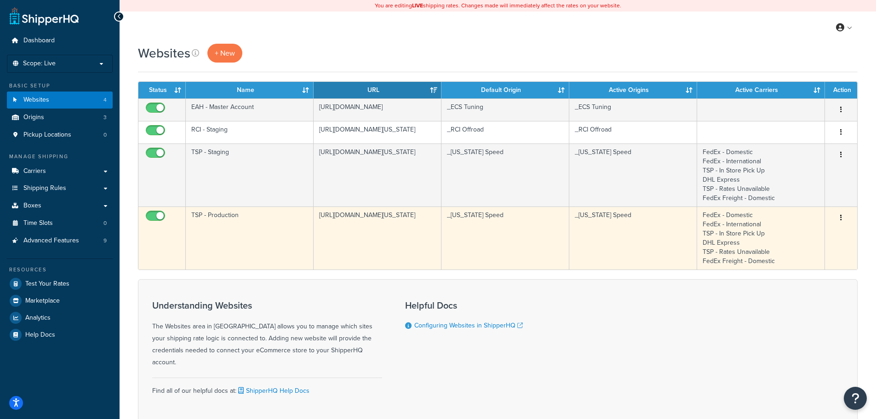 This screenshot has height=419, width=876. What do you see at coordinates (105, 117) in the screenshot?
I see `span: 3` at bounding box center [105, 117].